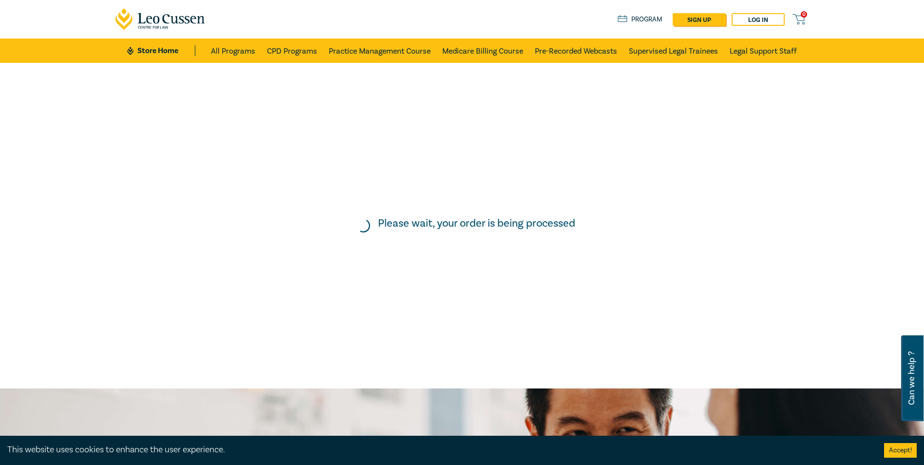  What do you see at coordinates (763, 51) in the screenshot?
I see `a: Legal Support Staff` at bounding box center [763, 51].